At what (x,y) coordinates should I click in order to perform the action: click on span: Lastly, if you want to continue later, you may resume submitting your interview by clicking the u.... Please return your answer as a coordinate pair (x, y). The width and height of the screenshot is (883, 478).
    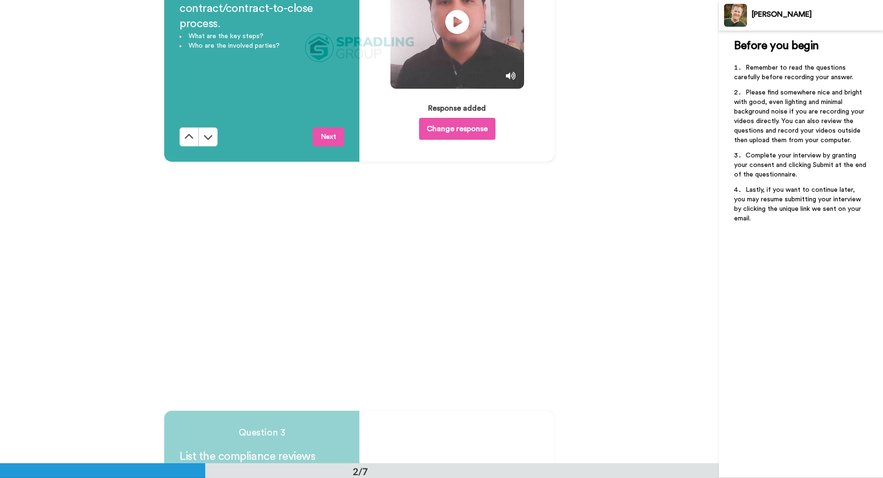
    Looking at the image, I should click on (798, 204).